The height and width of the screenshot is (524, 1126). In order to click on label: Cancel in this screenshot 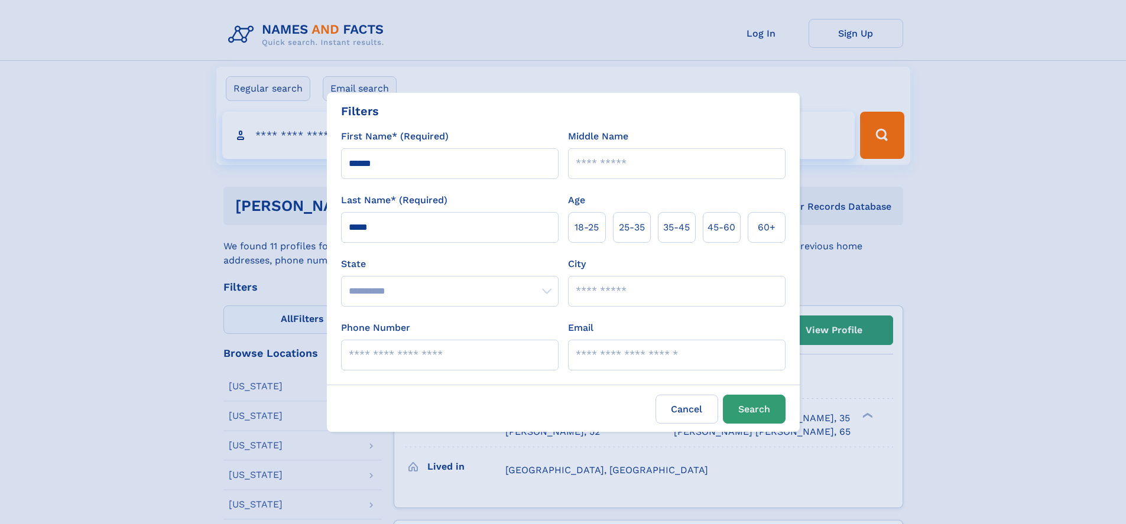, I will do `click(687, 409)`.